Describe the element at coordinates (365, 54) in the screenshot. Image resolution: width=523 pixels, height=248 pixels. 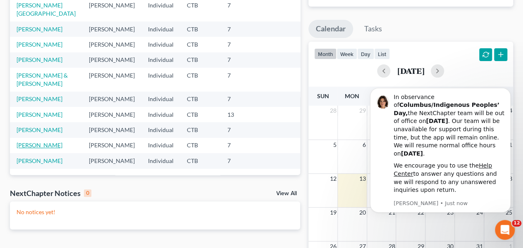
I see `button: day` at that location.